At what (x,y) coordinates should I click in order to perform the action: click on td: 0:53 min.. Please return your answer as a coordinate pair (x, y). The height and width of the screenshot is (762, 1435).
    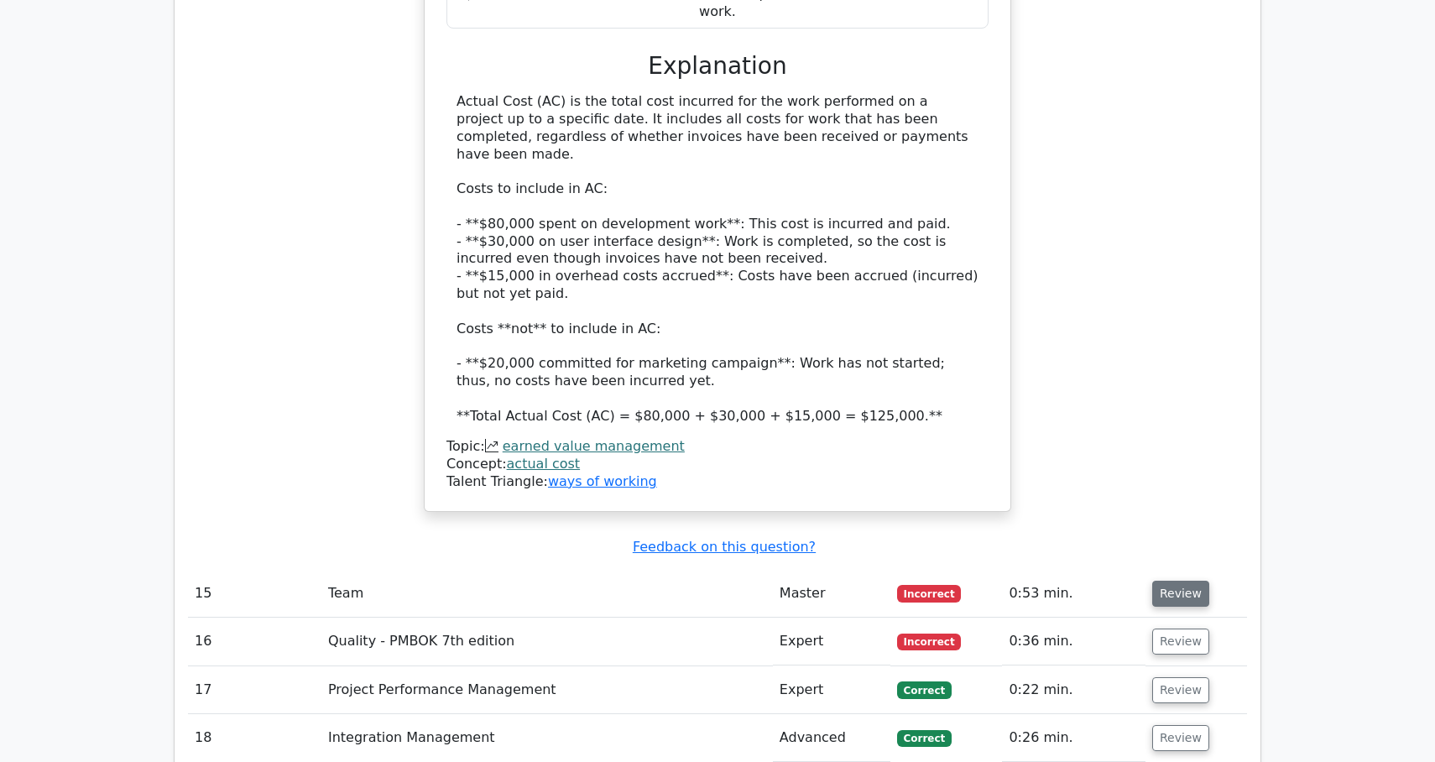
    Looking at the image, I should click on (1073, 593).